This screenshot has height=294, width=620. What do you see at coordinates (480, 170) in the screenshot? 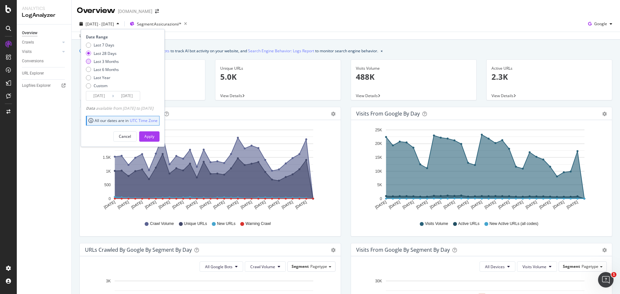
I see `svg: A chart.` at bounding box center [480, 170].